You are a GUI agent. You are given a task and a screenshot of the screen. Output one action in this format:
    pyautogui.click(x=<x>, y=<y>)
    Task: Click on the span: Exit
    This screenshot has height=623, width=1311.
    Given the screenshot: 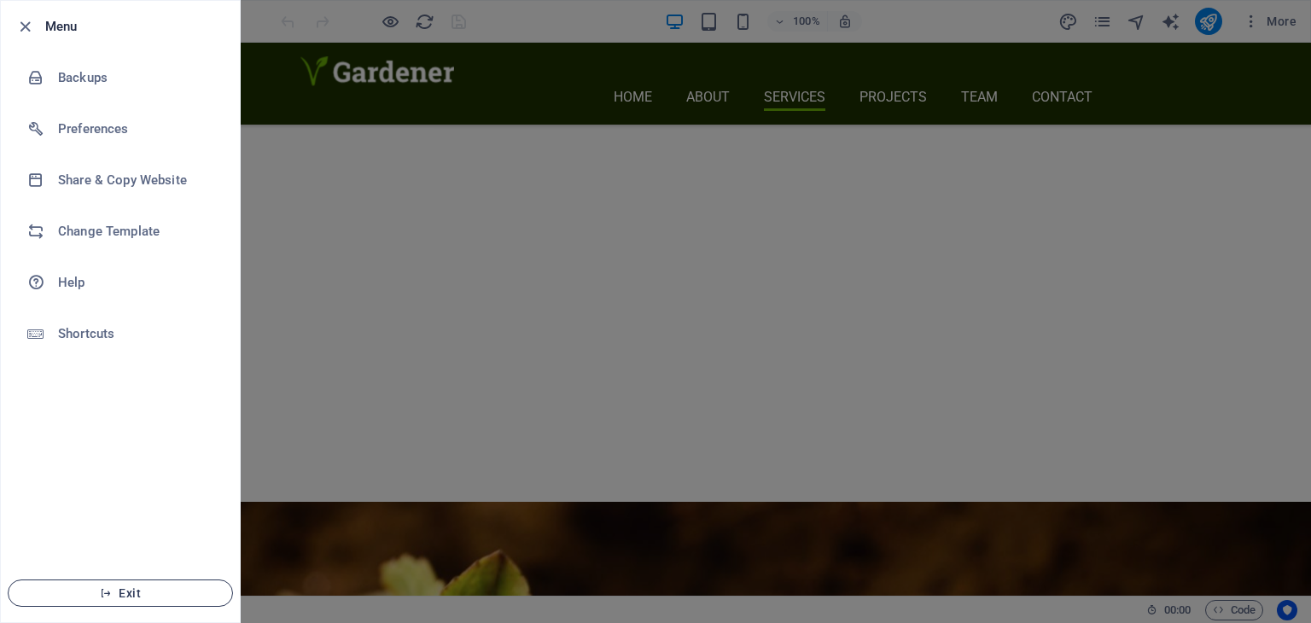 What is the action you would take?
    pyautogui.click(x=120, y=593)
    